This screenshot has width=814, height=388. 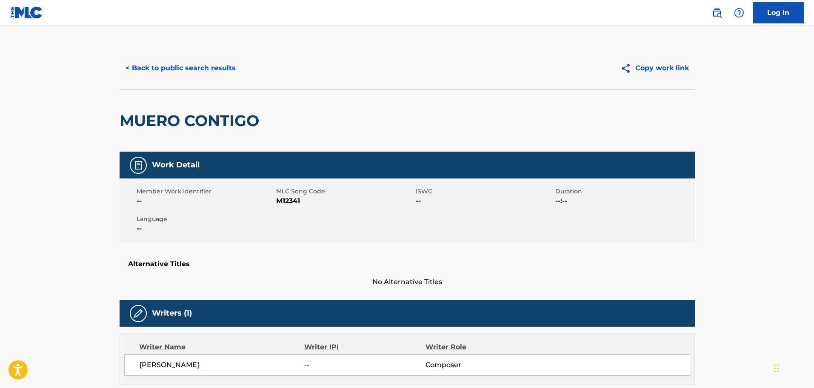 What do you see at coordinates (205, 191) in the screenshot?
I see `span: Member Work Identifier` at bounding box center [205, 191].